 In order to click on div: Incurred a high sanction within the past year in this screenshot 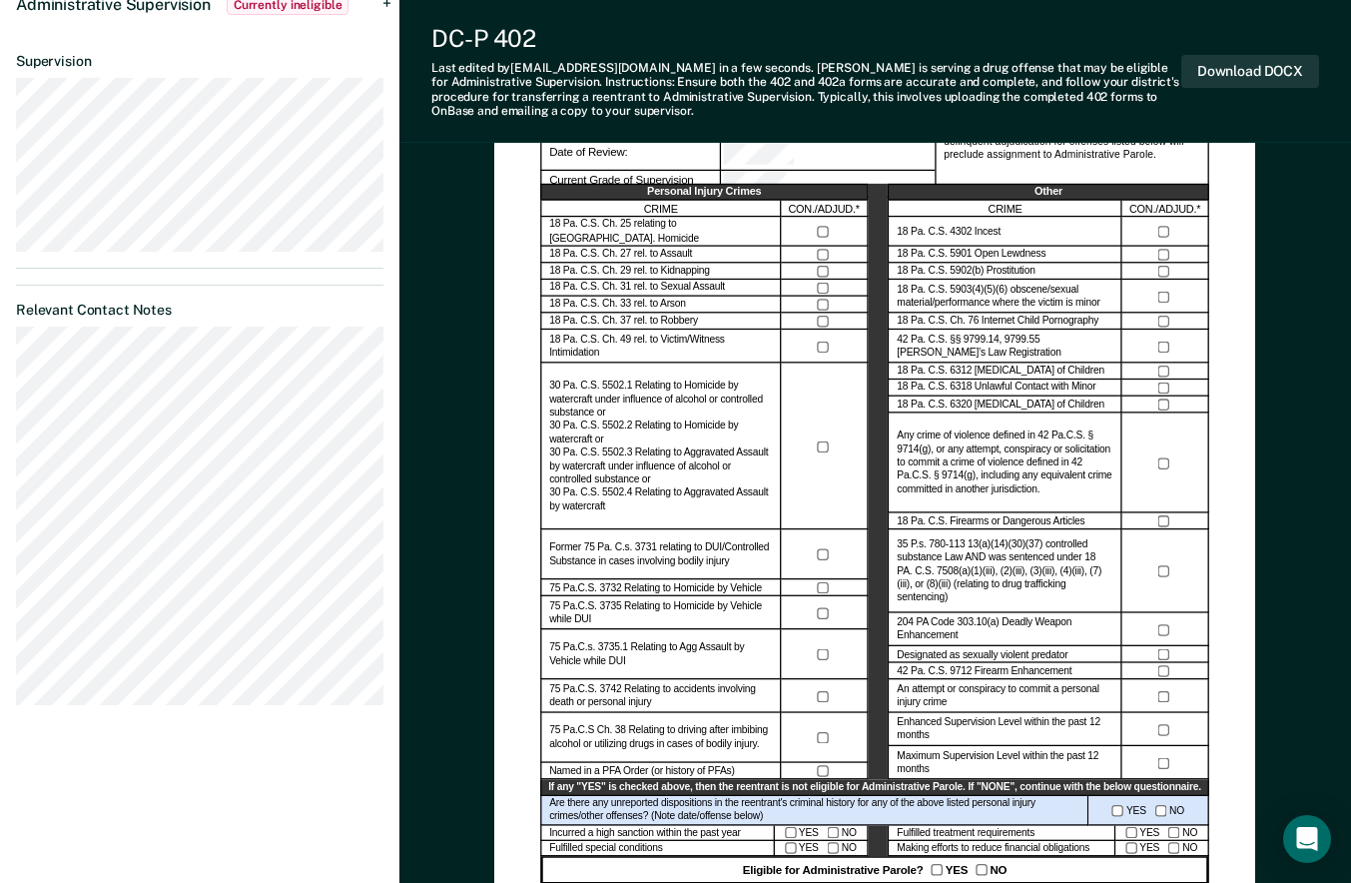, I will do `click(657, 833)`.